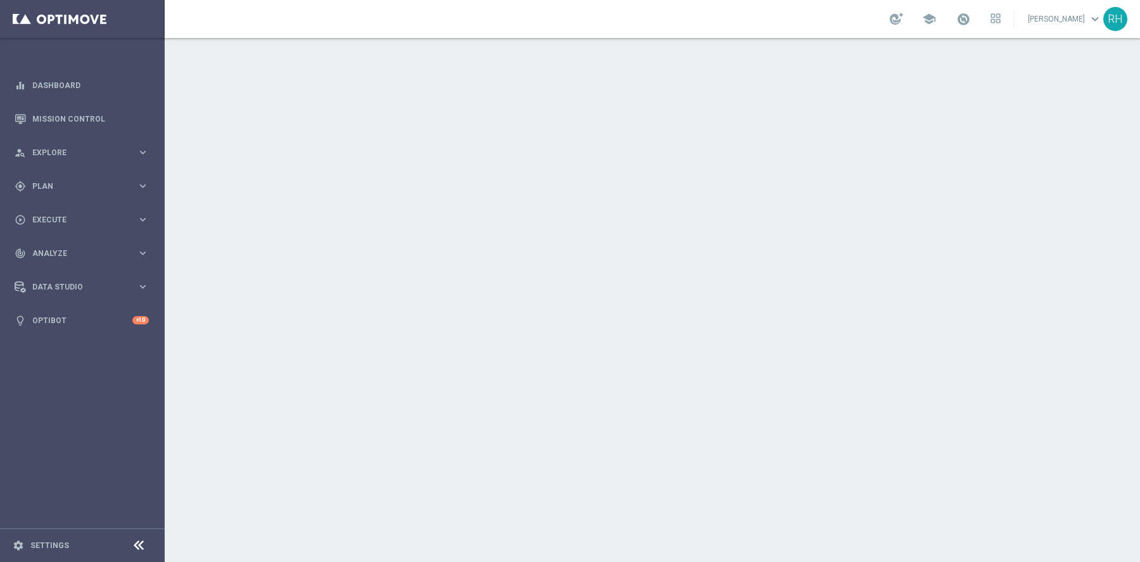  Describe the element at coordinates (82, 220) in the screenshot. I see `button: play_circle_outline Execute keyboard_arrow_right` at that location.